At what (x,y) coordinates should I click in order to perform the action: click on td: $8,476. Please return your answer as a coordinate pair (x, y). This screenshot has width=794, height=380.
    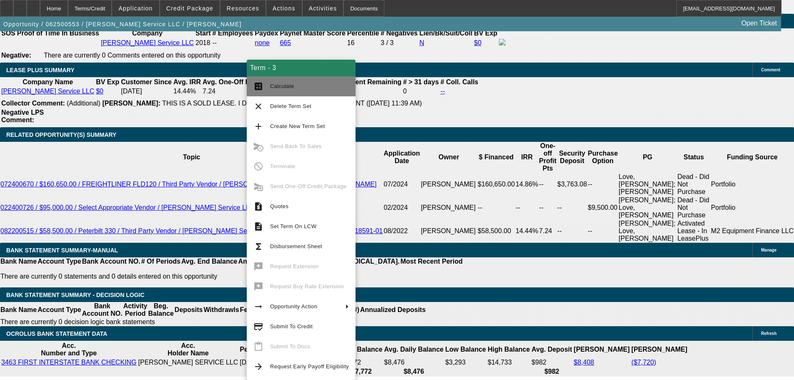
    Looking at the image, I should click on (414, 362).